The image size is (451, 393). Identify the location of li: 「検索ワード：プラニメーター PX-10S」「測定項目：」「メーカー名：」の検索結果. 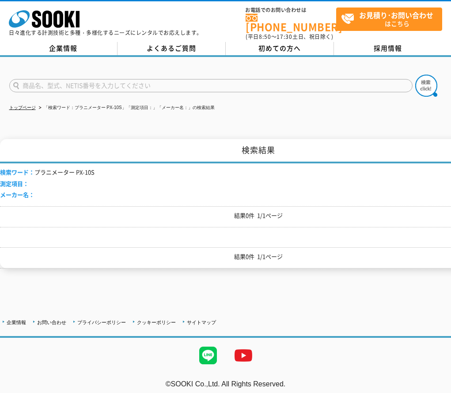
(126, 108).